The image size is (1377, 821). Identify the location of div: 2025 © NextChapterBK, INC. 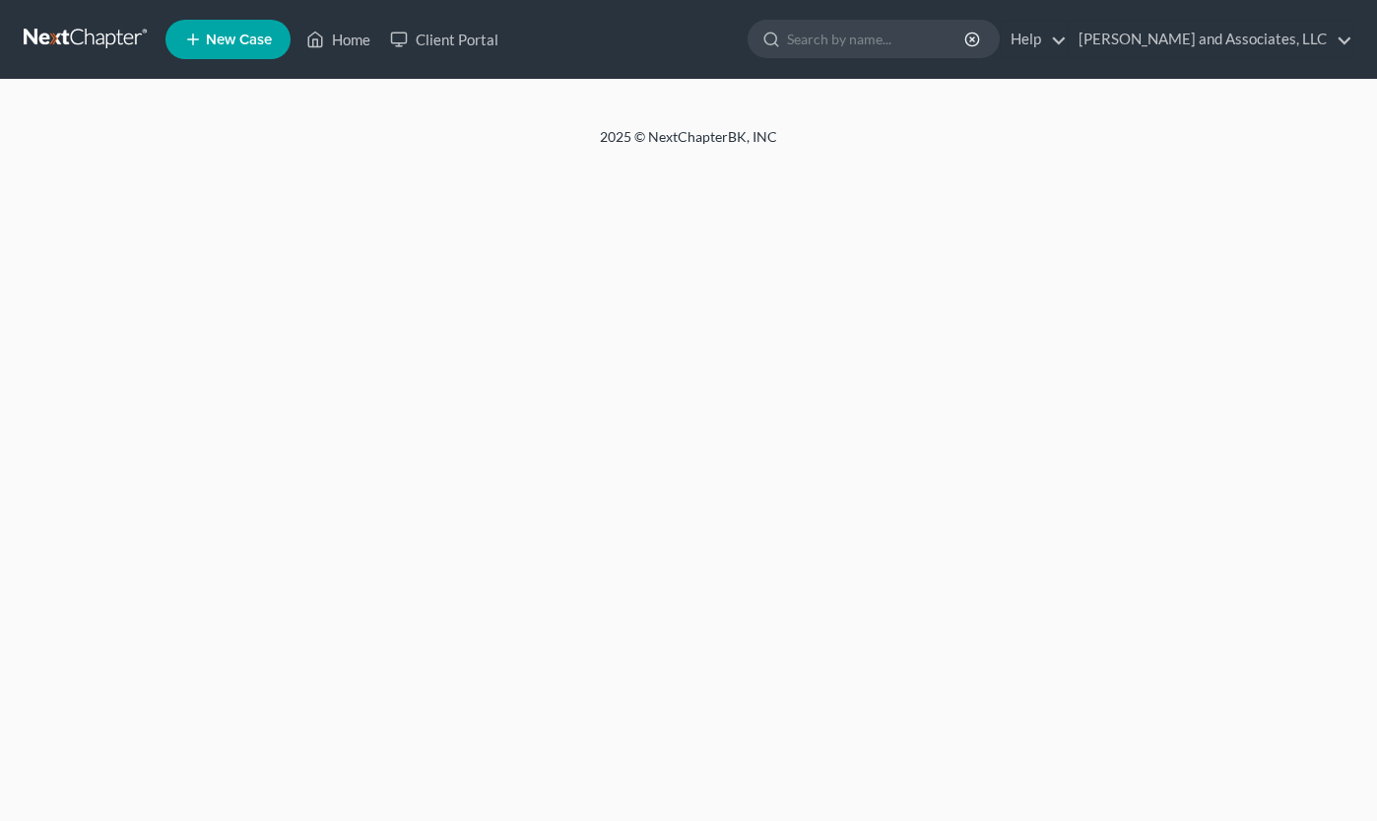
(689, 145).